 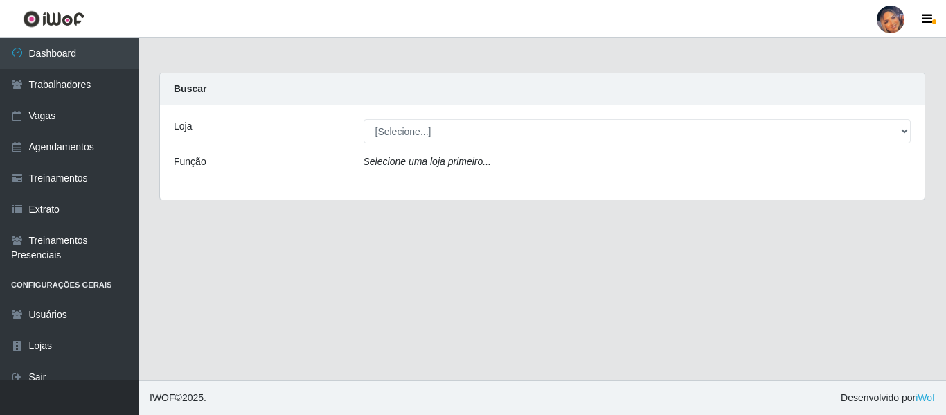 I want to click on span: Desenvolvido por, so click(x=888, y=397).